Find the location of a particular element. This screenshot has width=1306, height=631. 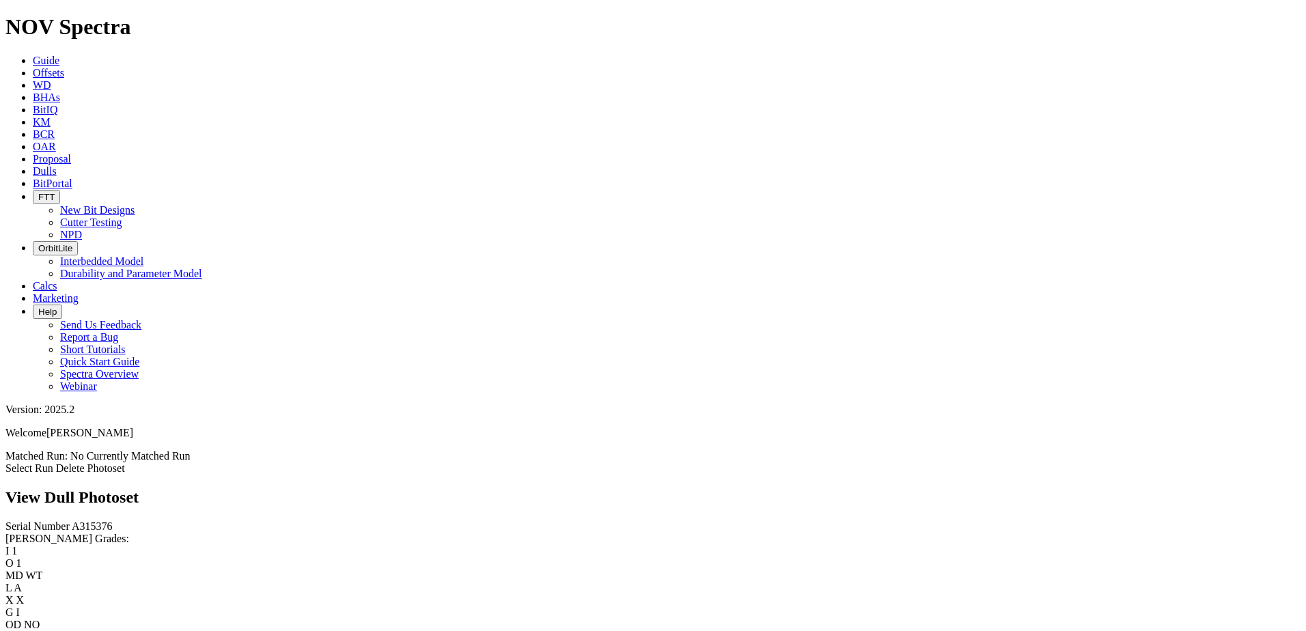

a: NPD is located at coordinates (71, 234).